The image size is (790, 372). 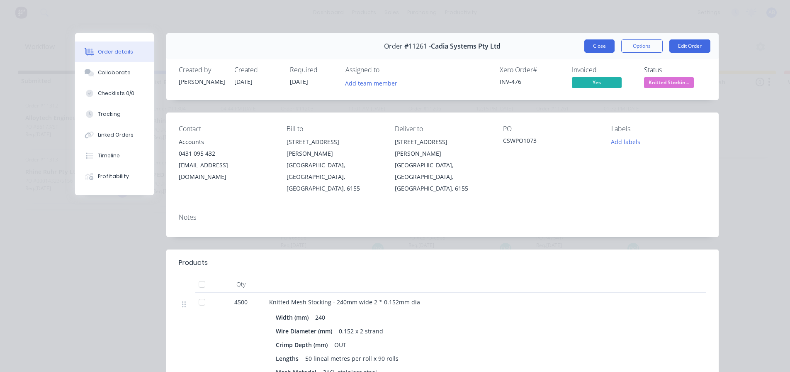 I want to click on span: Order #11261 -, so click(x=407, y=46).